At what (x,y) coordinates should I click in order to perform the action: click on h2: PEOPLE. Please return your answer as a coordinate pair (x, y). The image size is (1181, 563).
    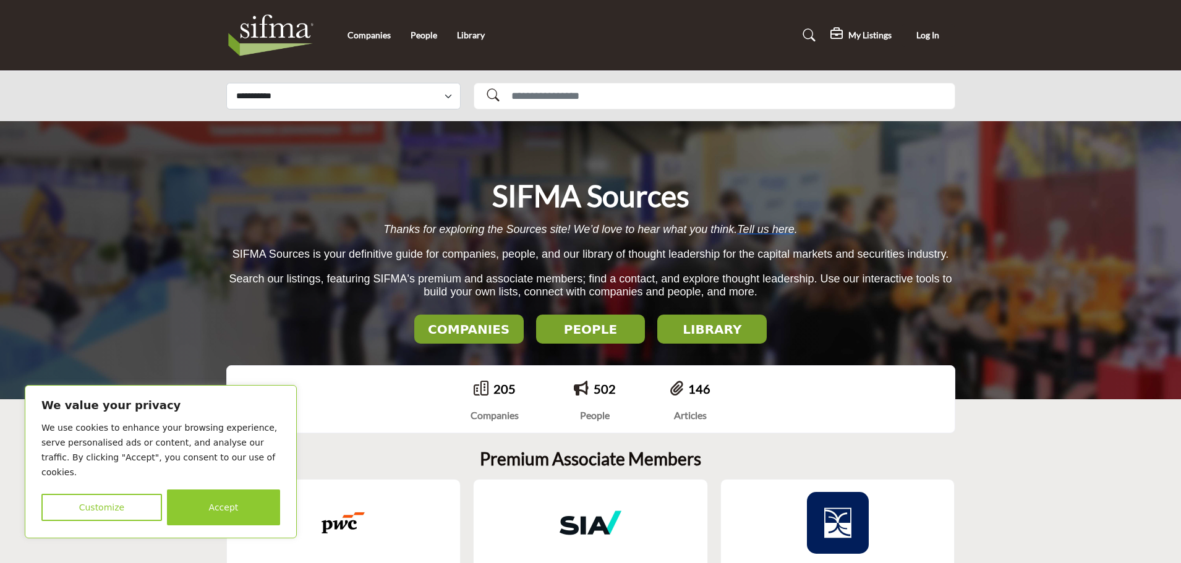
    Looking at the image, I should click on (590, 329).